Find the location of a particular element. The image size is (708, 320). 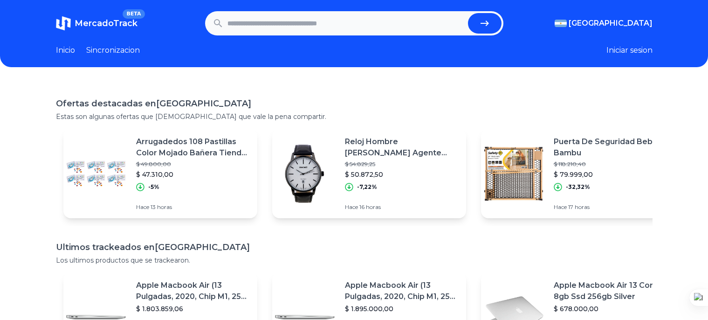

span: MercadoTrack is located at coordinates (106, 23).